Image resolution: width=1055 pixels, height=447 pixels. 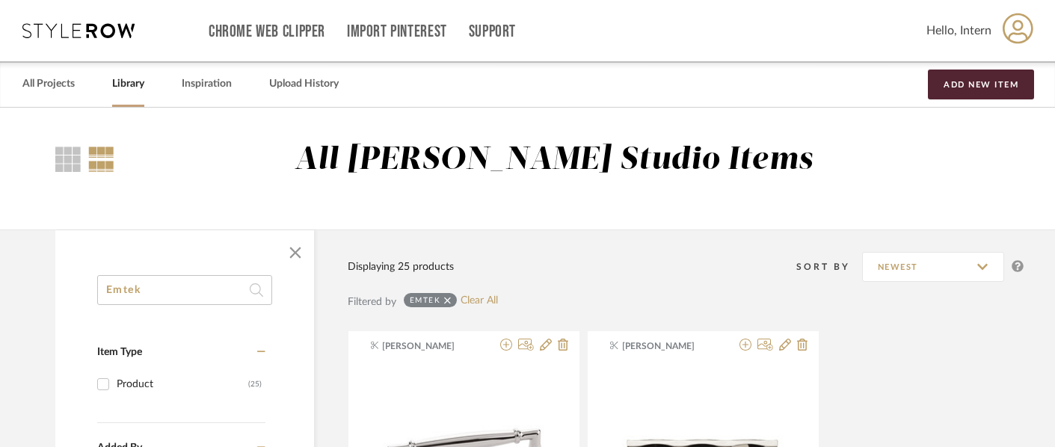 What do you see at coordinates (128, 84) in the screenshot?
I see `a: Library` at bounding box center [128, 84].